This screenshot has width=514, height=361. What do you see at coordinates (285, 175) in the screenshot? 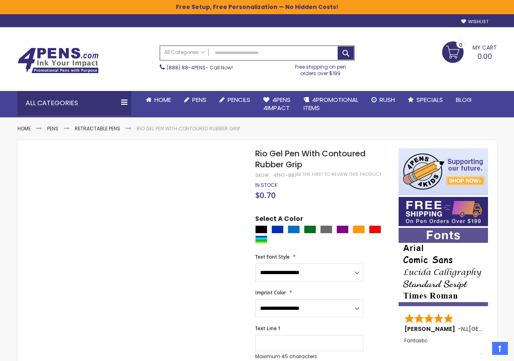
I see `div: 4PHT-881` at bounding box center [285, 175].